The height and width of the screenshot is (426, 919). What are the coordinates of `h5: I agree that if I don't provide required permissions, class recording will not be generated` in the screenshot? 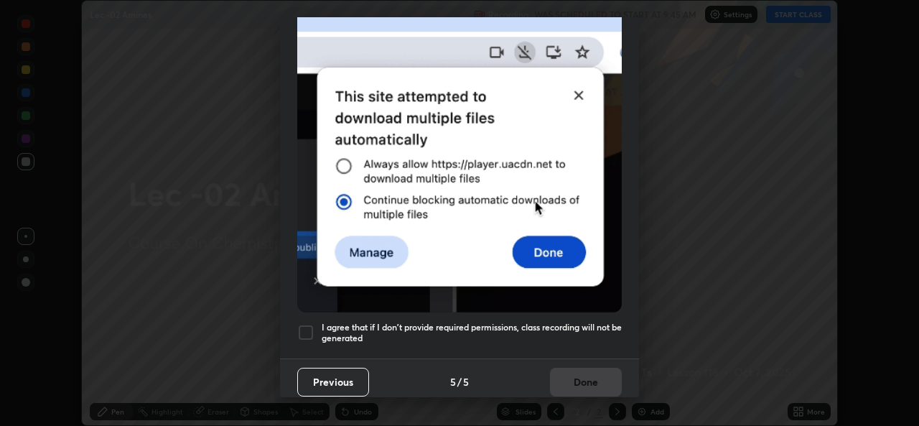 It's located at (472, 332).